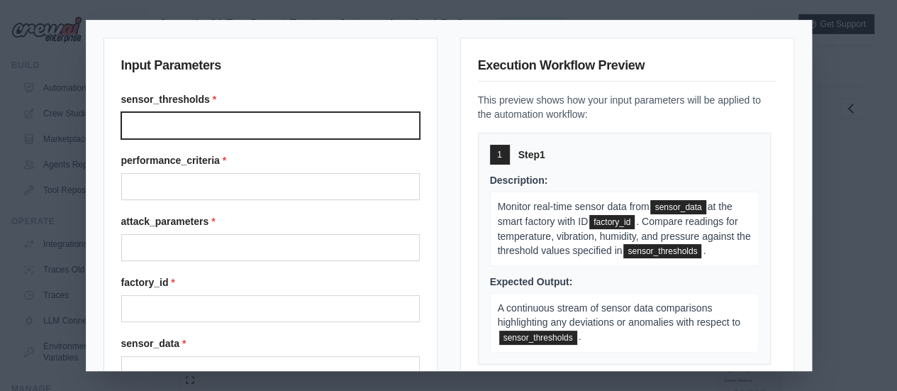 Image resolution: width=897 pixels, height=391 pixels. Describe the element at coordinates (627, 107) in the screenshot. I see `p: This preview shows how your input parameters will be applied to the automation workflow:` at that location.